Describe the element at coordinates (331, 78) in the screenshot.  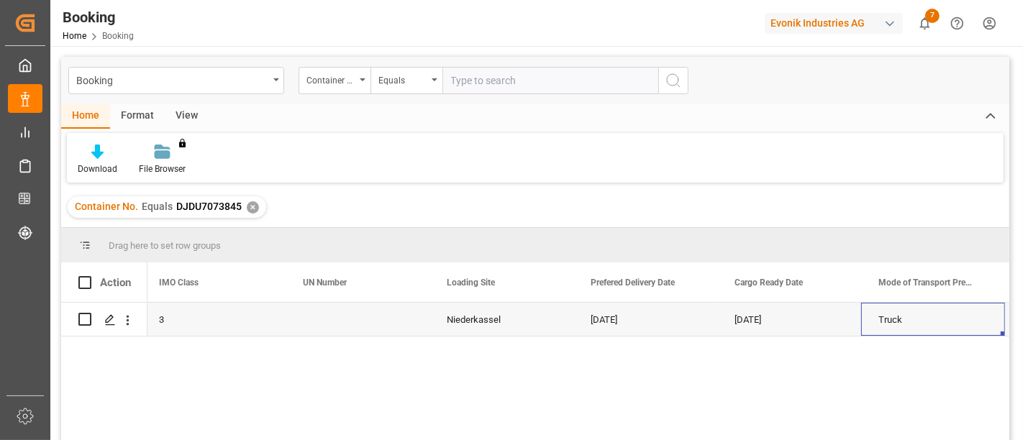
I see `div: Container No.` at that location.